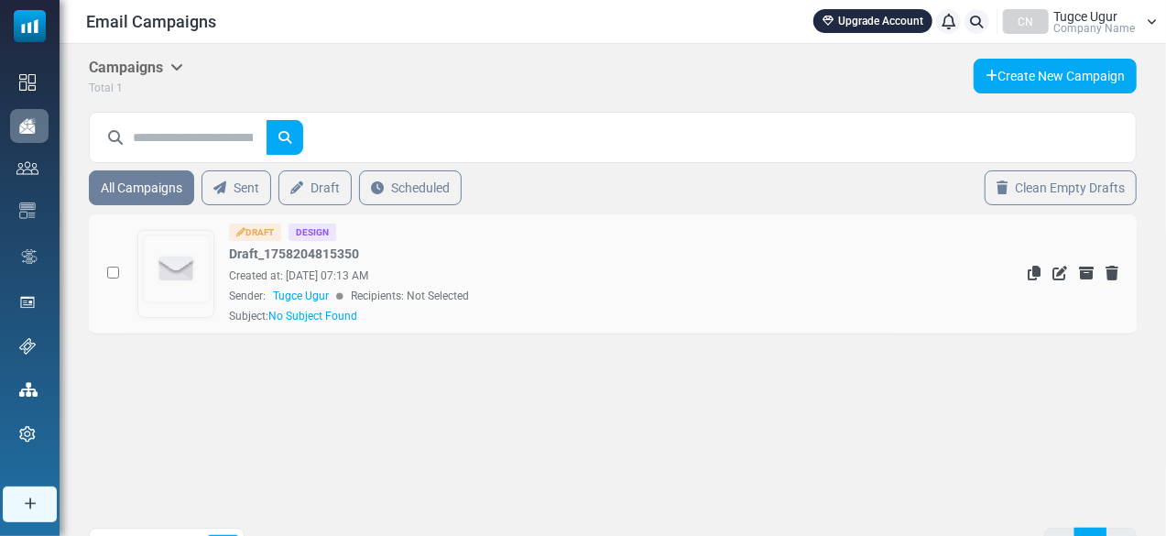 This screenshot has width=1166, height=536. Describe the element at coordinates (141, 188) in the screenshot. I see `a: All Campaigns` at that location.